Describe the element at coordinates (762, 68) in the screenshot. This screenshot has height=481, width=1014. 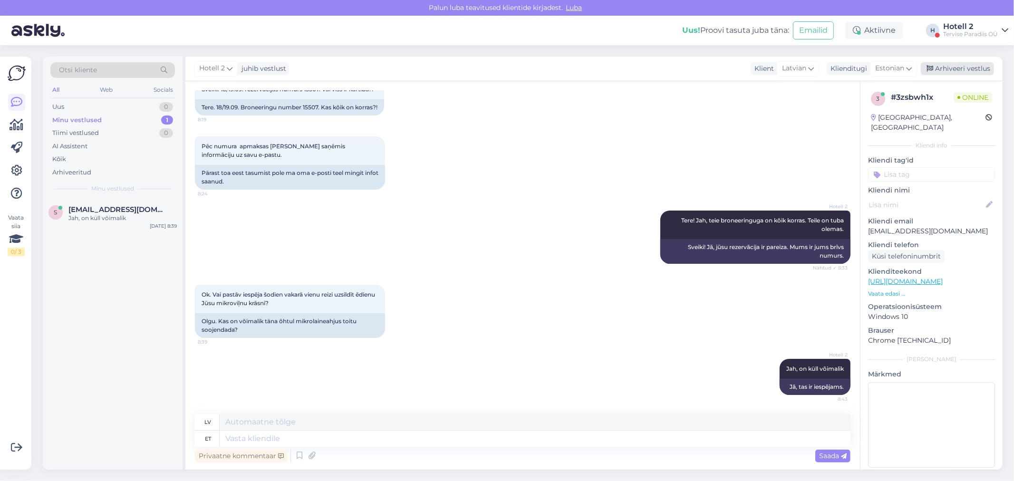
I see `div: Klient` at that location.